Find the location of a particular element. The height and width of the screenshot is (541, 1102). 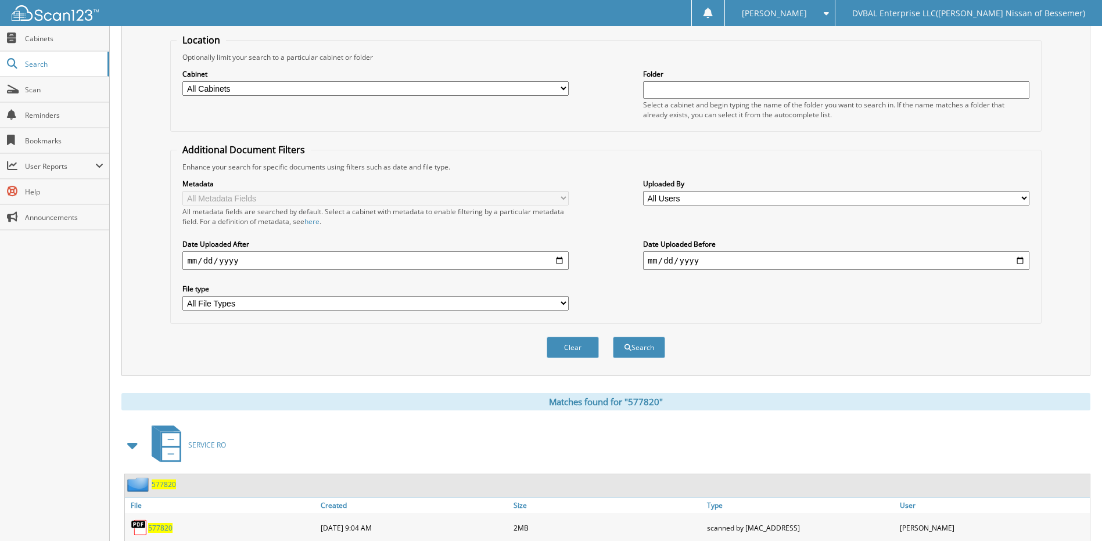

label: Date Uploaded Before is located at coordinates (836, 244).